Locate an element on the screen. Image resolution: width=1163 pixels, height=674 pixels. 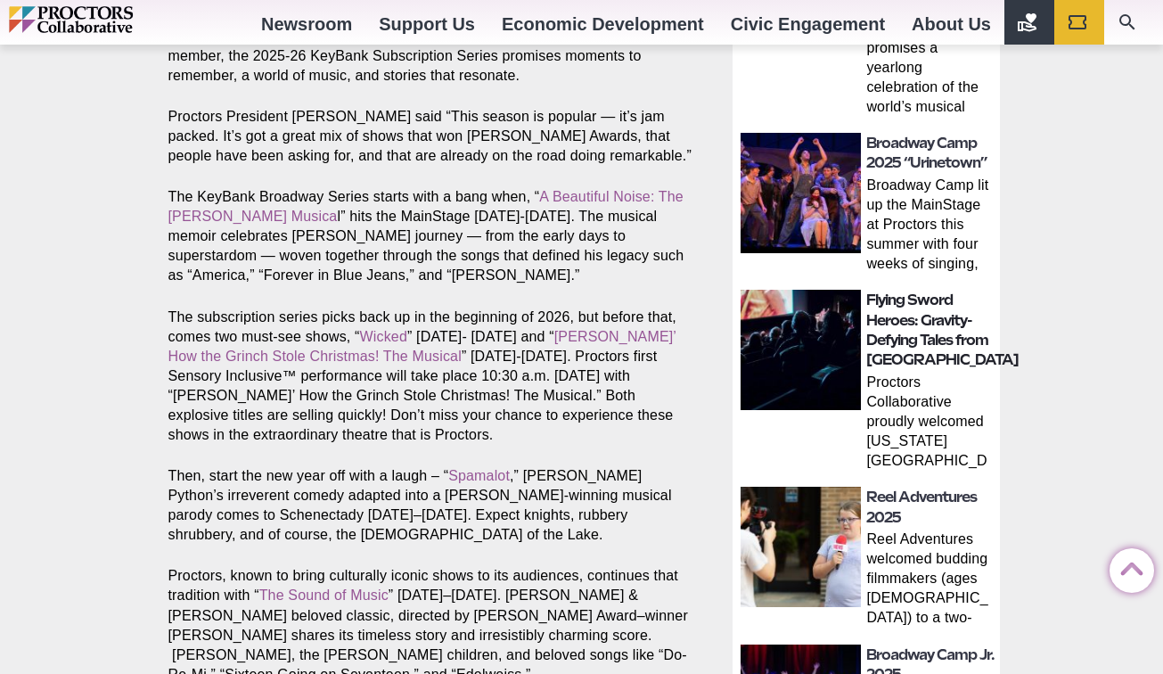
p: SCHENECTADY—Whether you’re a devoted subscriber or a new audience member, the 2025-26 KeyBank Sub... is located at coordinates (430, 56).